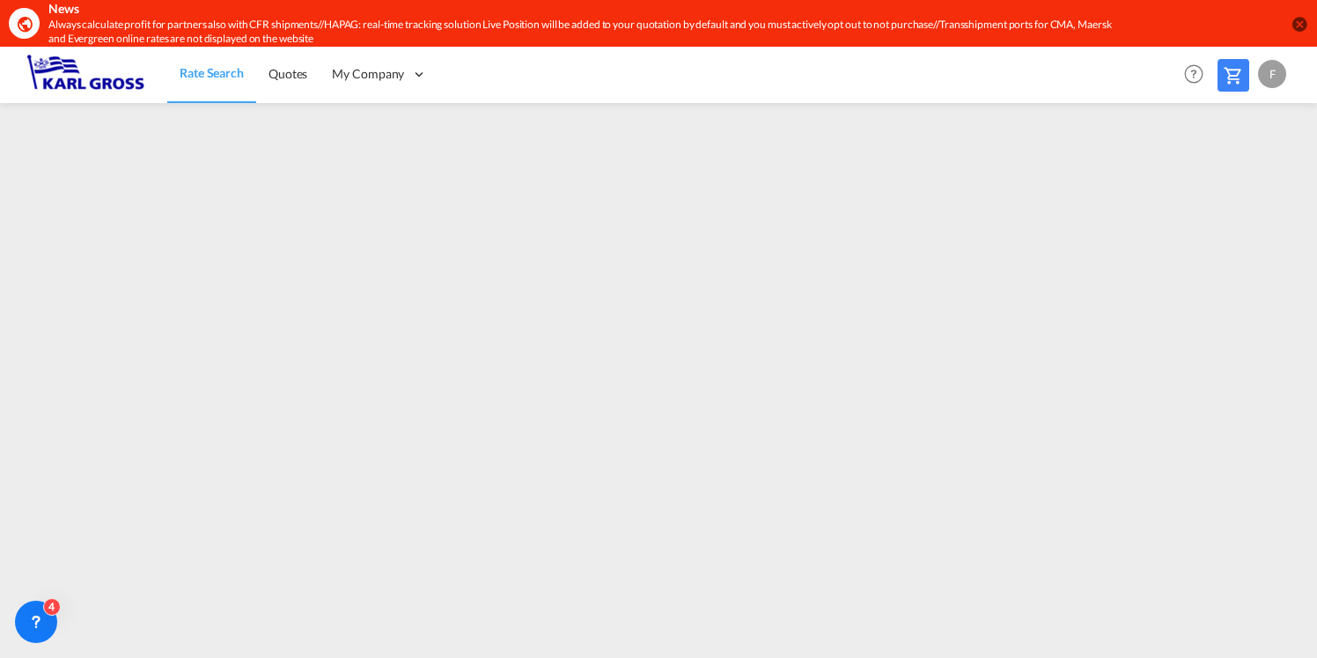 The image size is (1317, 658). Describe the element at coordinates (288, 74) in the screenshot. I see `a: Quotes` at that location.